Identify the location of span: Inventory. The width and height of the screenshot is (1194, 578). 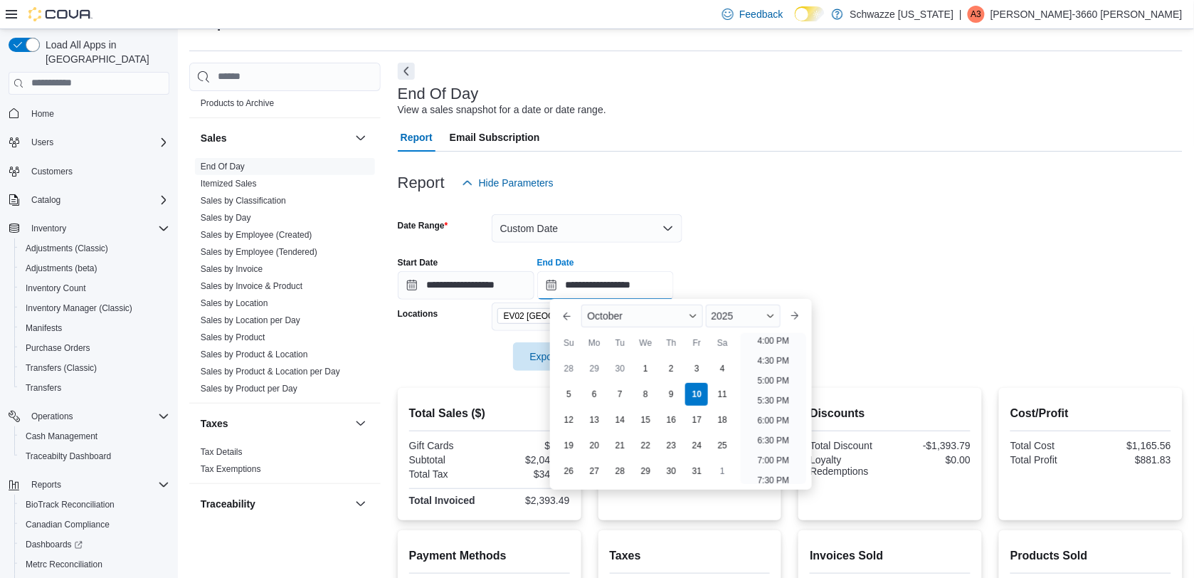
(48, 228).